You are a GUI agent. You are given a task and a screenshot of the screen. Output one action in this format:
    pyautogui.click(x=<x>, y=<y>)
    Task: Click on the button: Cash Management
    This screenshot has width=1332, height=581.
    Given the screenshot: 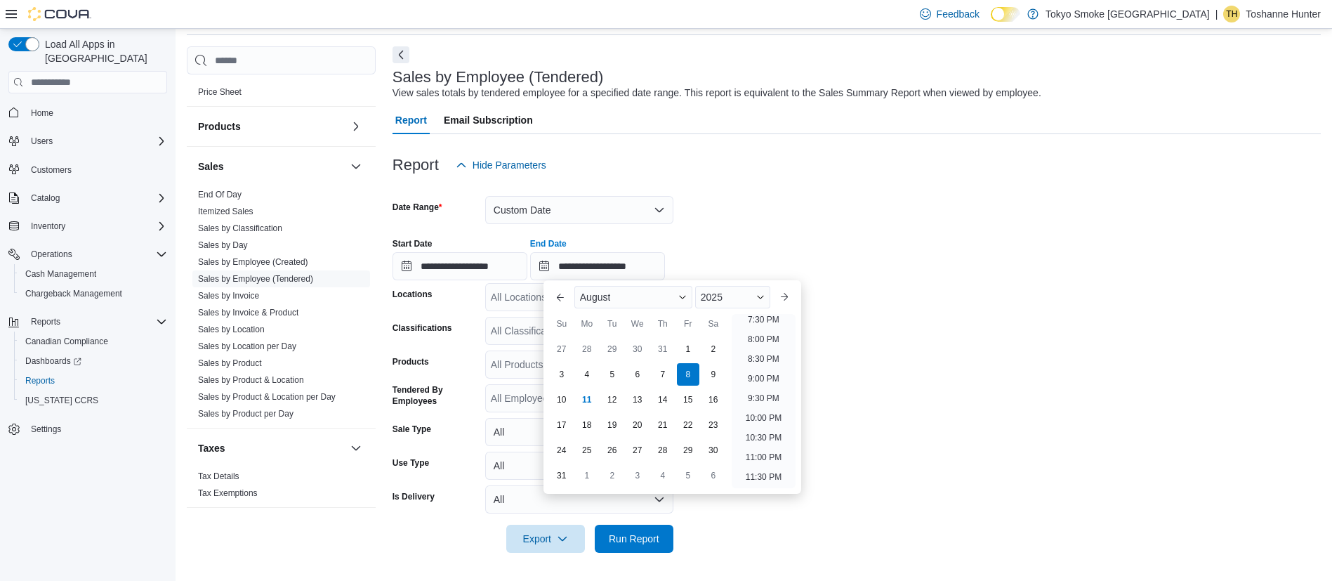 What is the action you would take?
    pyautogui.click(x=93, y=274)
    